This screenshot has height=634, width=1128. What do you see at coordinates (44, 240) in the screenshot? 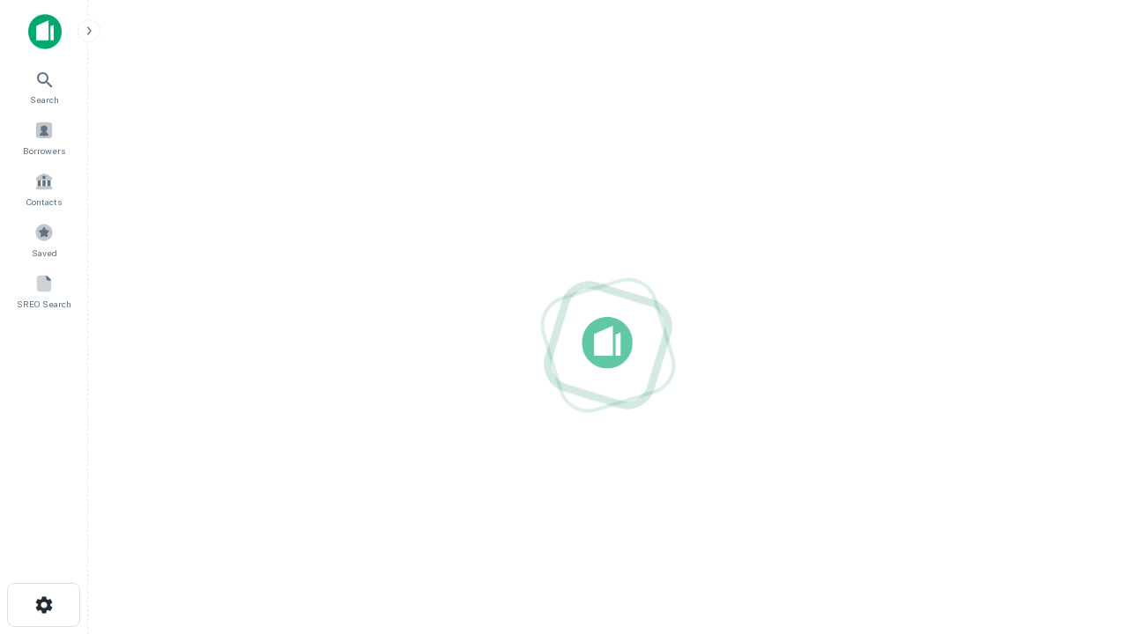
I see `div: Saved` at bounding box center [44, 240].